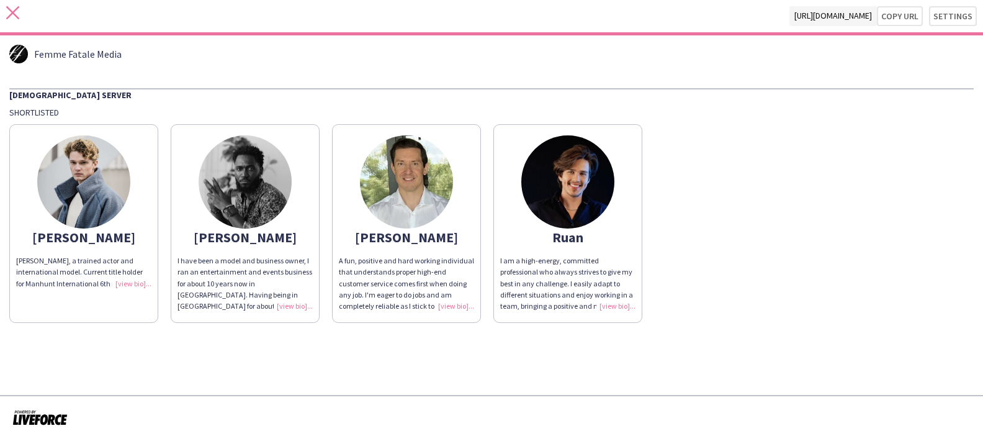 The image size is (983, 441). I want to click on button: Settings, so click(953, 16).